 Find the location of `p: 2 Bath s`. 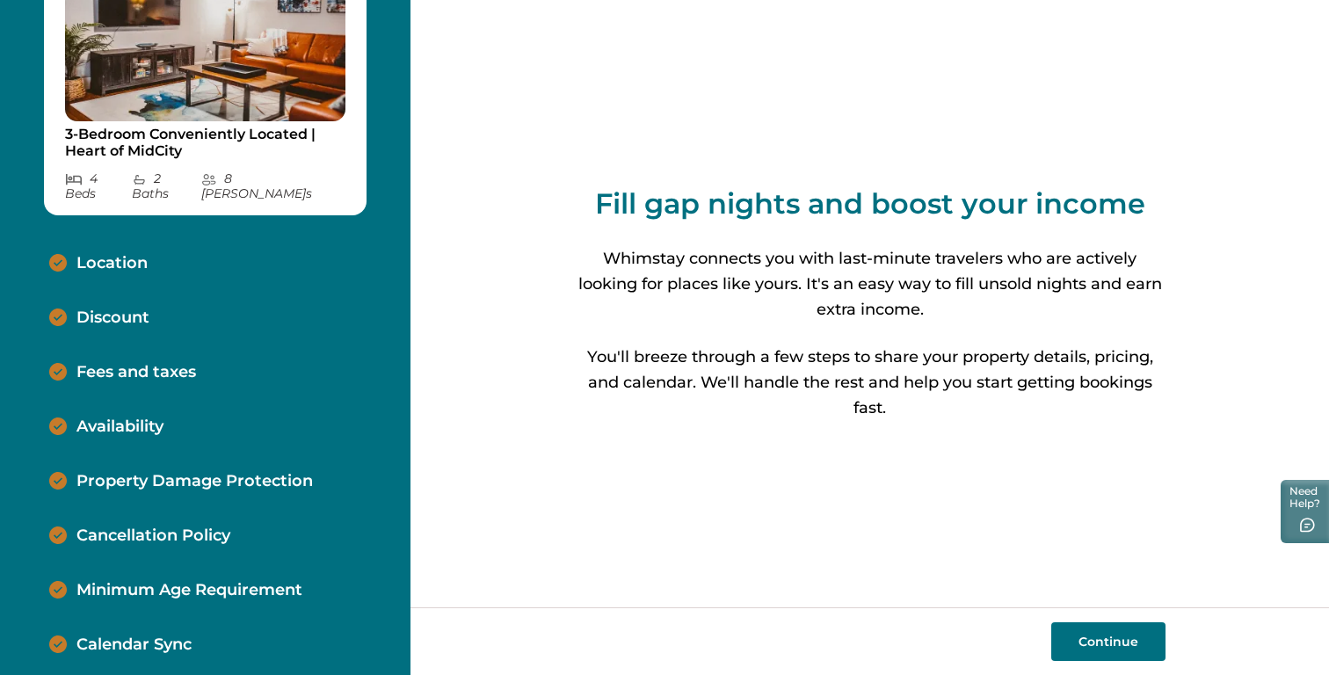

p: 2 Bath s is located at coordinates (166, 186).